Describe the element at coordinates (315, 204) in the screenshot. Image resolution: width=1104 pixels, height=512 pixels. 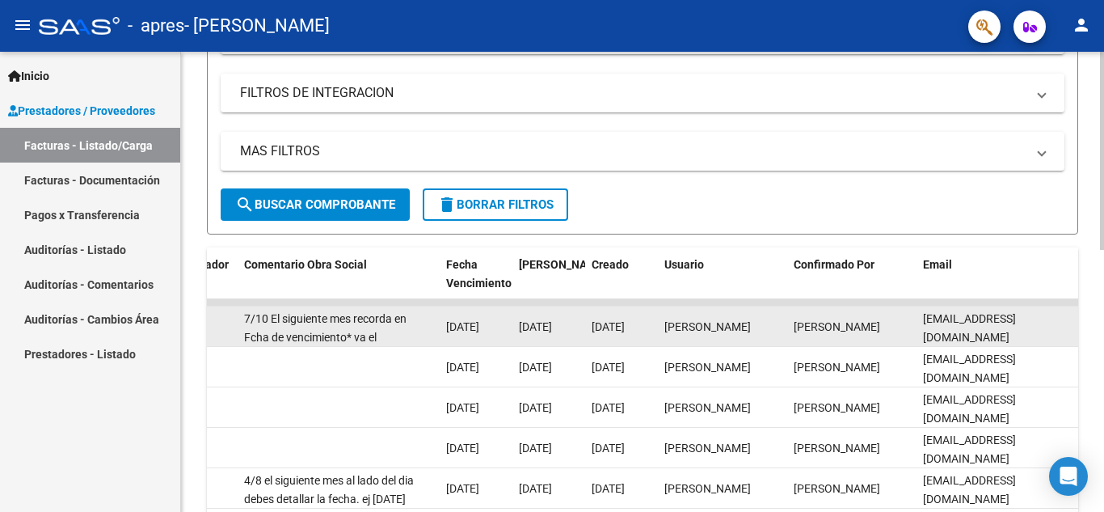
I see `button: Buscar Comprobante` at that location.